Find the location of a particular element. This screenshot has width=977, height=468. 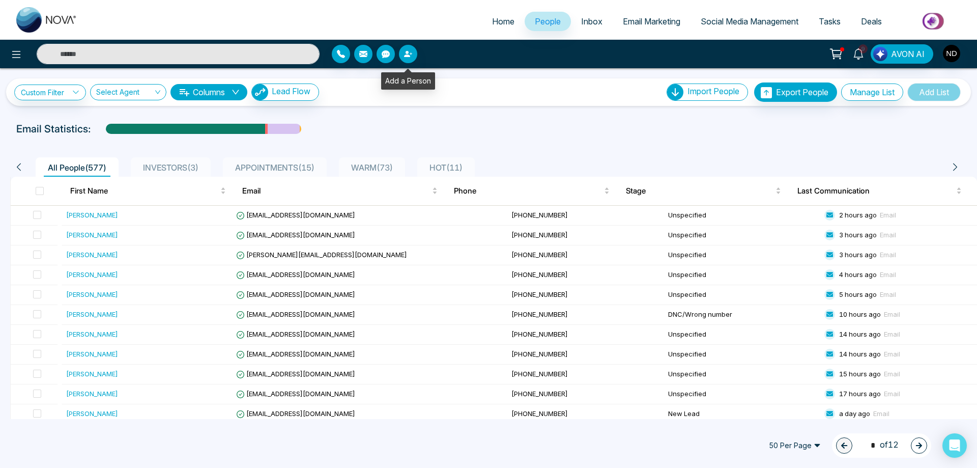

div: Open Intercom Messenger is located at coordinates (955, 445).